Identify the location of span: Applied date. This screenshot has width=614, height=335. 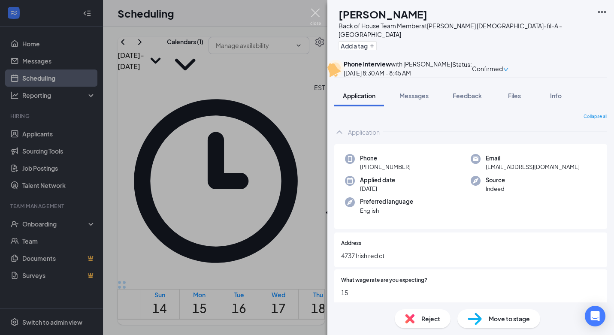
(378, 180).